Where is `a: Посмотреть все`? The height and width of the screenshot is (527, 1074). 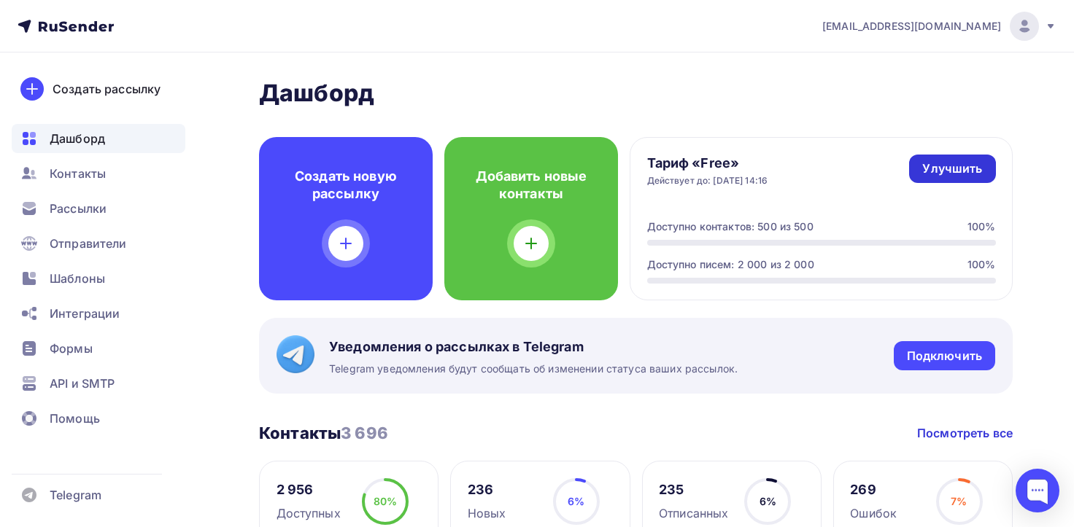
a: Посмотреть все is located at coordinates (964, 433).